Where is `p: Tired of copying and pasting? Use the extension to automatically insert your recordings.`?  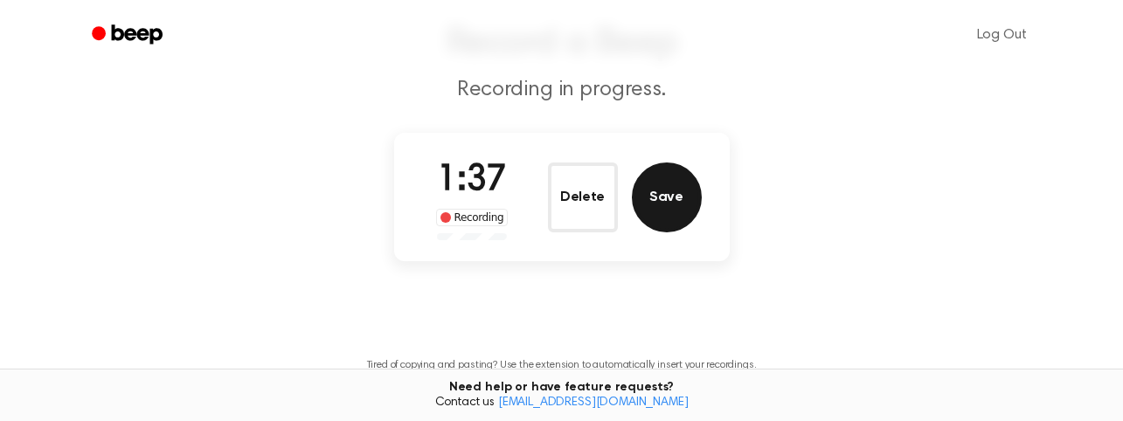 p: Tired of copying and pasting? Use the extension to automatically insert your recordings. is located at coordinates (562, 365).